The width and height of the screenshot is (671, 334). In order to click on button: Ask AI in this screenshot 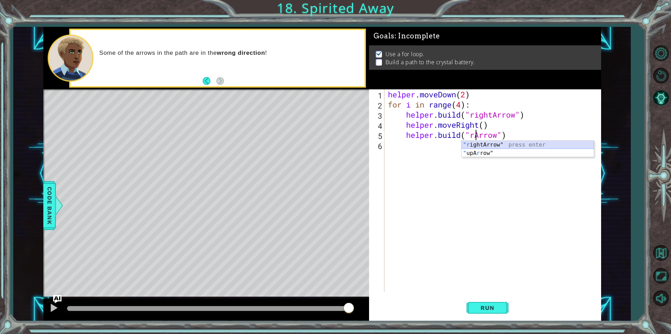, I will do `click(57, 299)`.